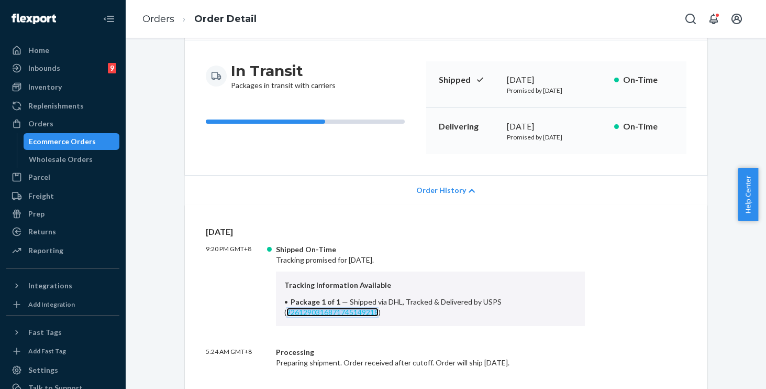 This screenshot has height=389, width=766. Describe the element at coordinates (63, 196) in the screenshot. I see `a: Freight` at that location.